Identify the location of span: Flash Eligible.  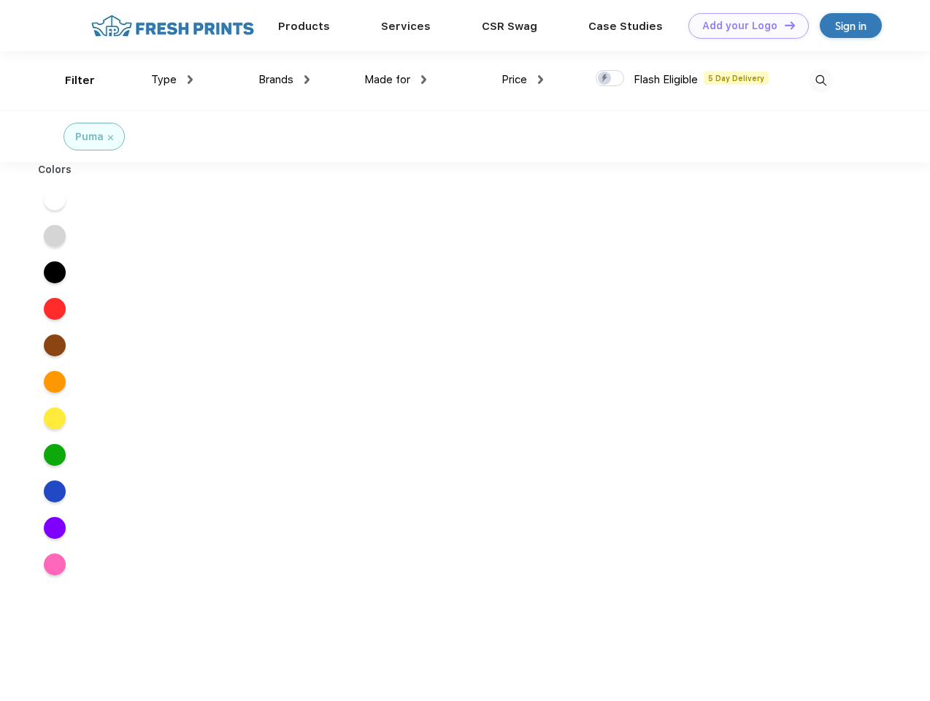
(666, 80).